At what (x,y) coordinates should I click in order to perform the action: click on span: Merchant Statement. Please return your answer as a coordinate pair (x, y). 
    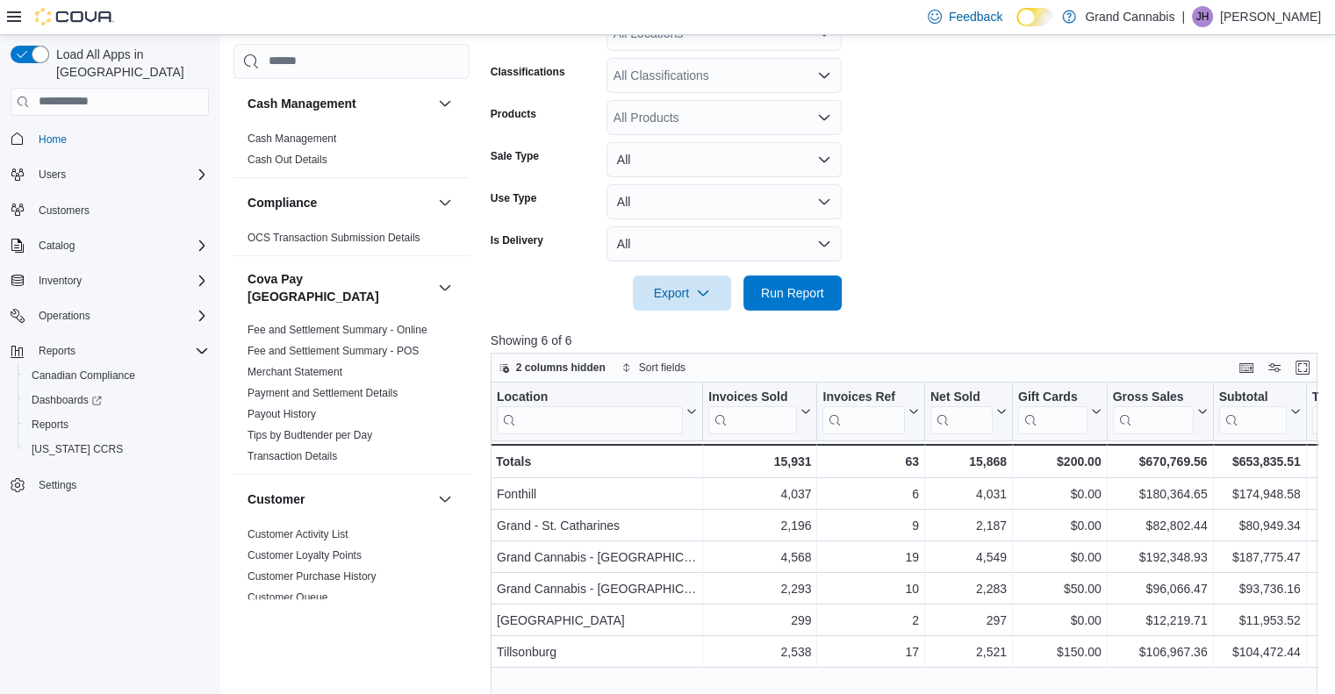
    Looking at the image, I should click on (295, 372).